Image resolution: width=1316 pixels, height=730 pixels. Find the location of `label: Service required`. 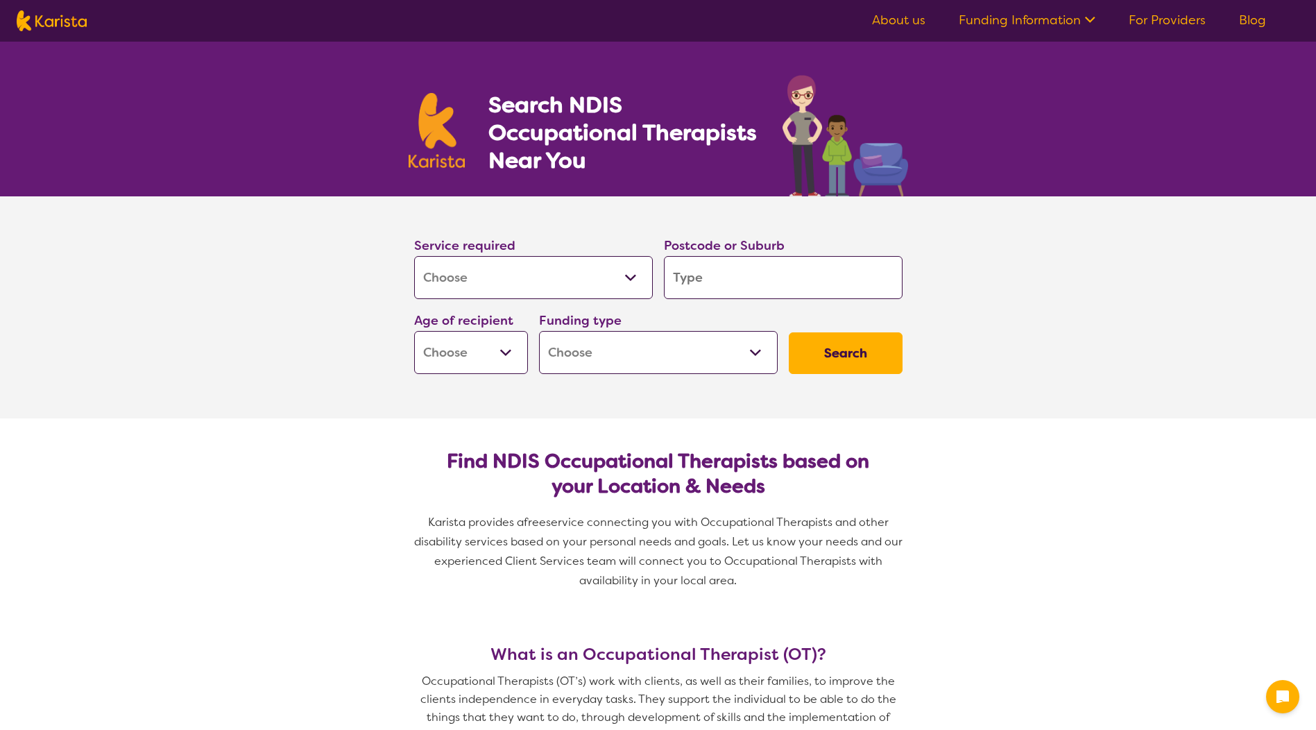

label: Service required is located at coordinates (465, 246).